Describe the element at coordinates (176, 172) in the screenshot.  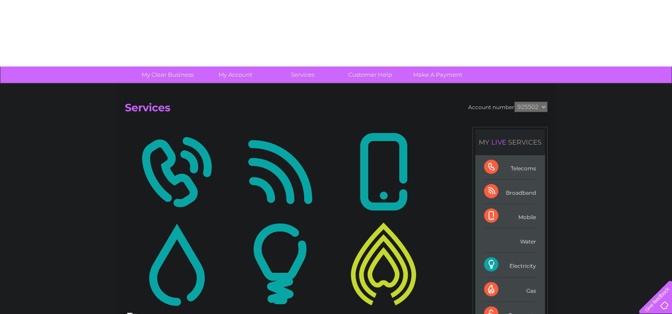
I see `img: Telecoms` at that location.